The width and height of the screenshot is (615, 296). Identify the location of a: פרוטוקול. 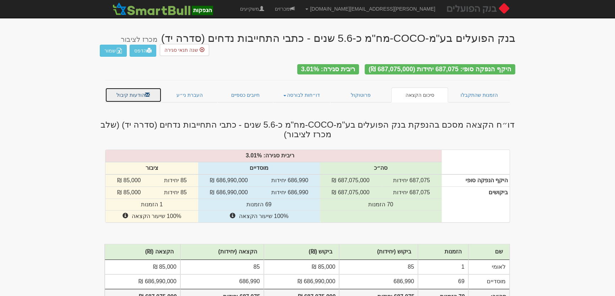
(360, 95).